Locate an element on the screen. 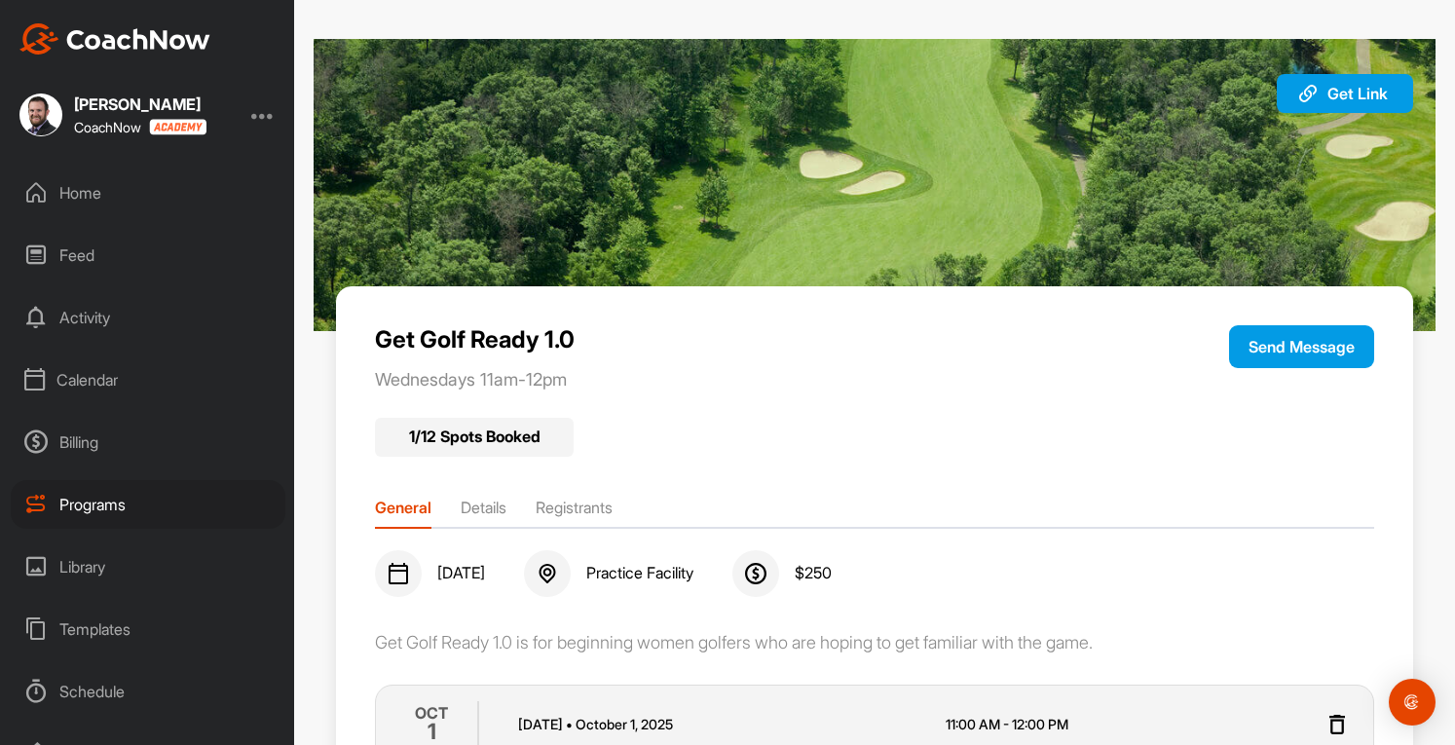 Image resolution: width=1455 pixels, height=745 pixels. div: Billing is located at coordinates (148, 442).